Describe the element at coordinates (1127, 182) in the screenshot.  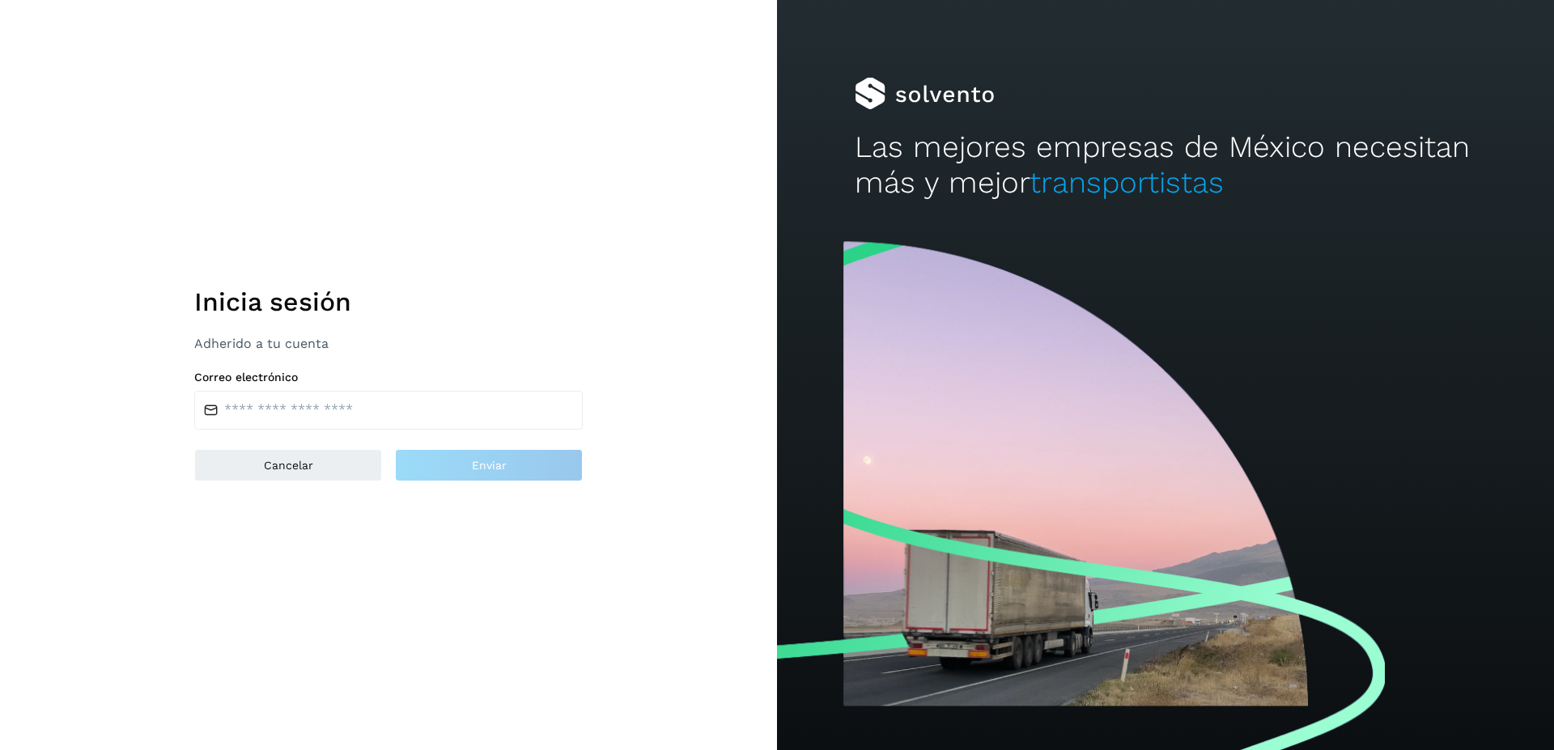
I see `span: transportistas` at that location.